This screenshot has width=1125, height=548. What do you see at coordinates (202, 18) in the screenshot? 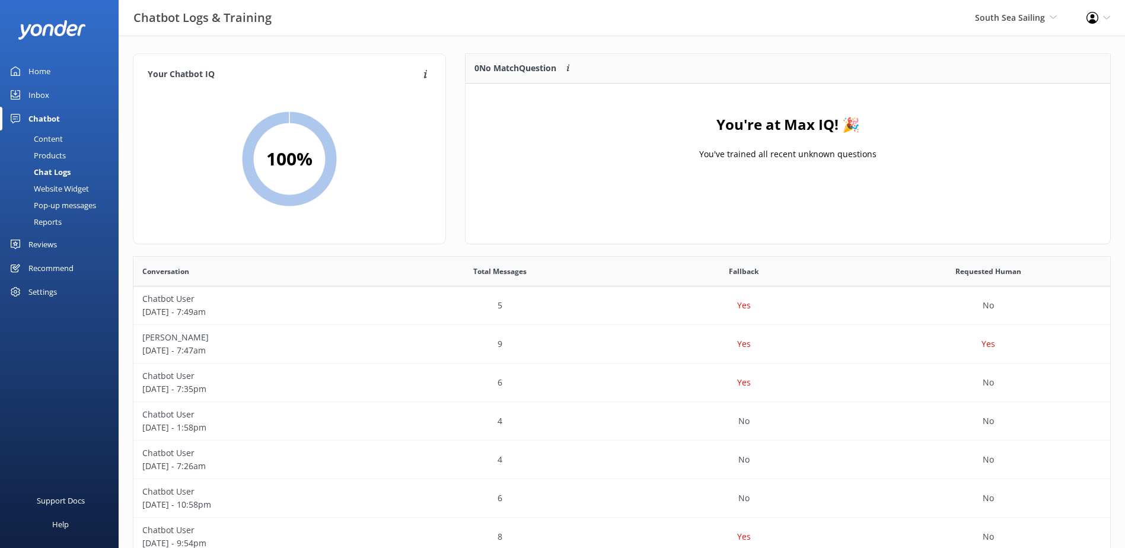
I see `h3: Chatbot Logs & Training` at bounding box center [202, 18].